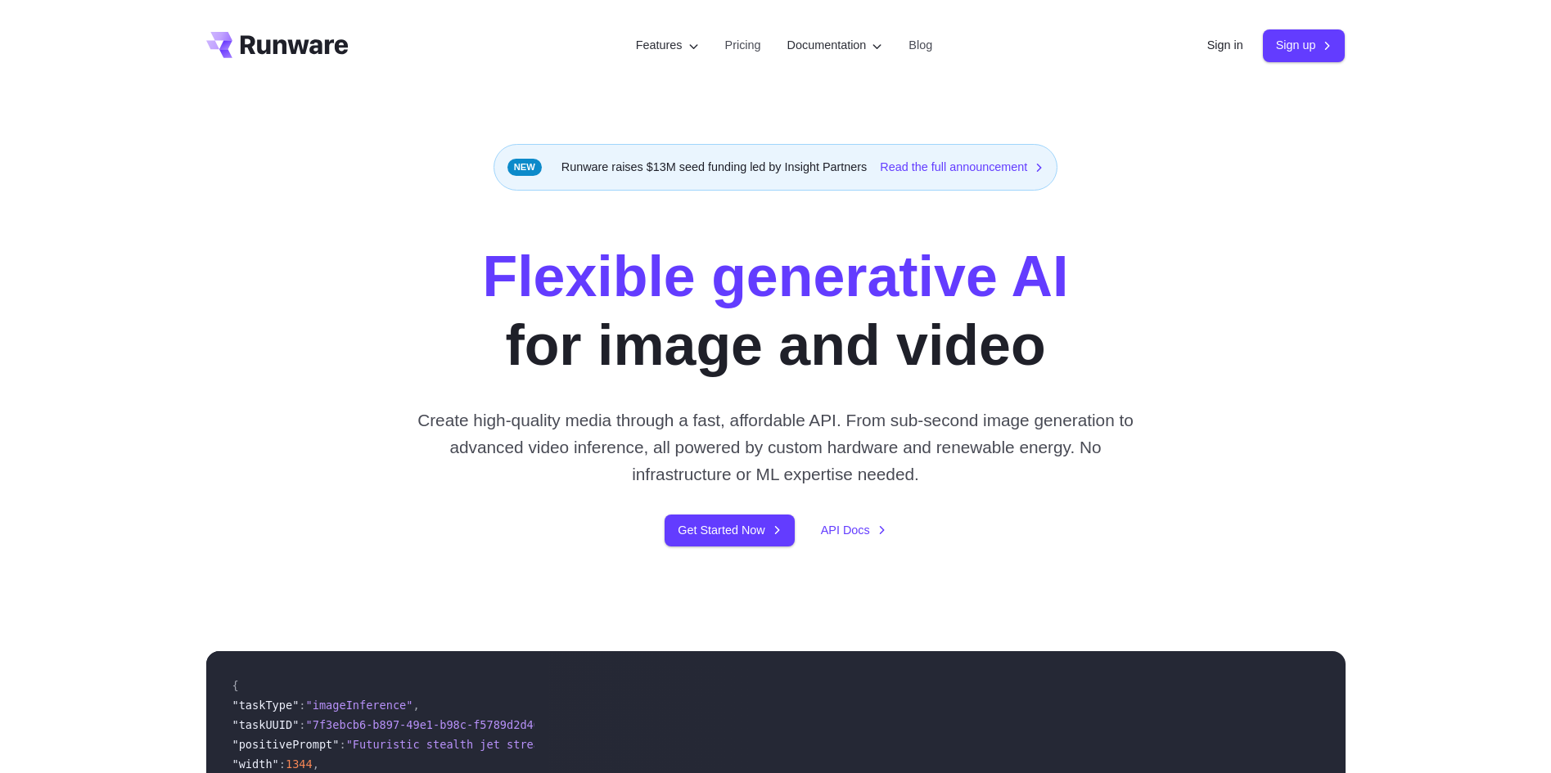 The height and width of the screenshot is (773, 1551). What do you see at coordinates (359, 705) in the screenshot?
I see `span: "imageInference"` at bounding box center [359, 705].